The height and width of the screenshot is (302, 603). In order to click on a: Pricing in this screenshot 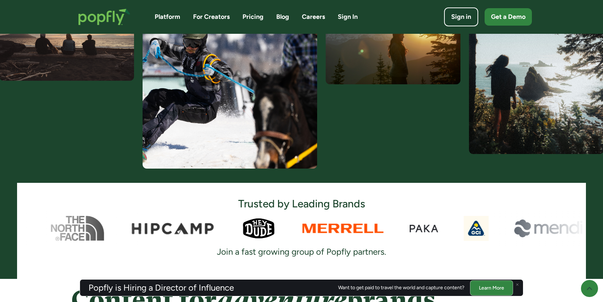, I will do `click(253, 17)`.